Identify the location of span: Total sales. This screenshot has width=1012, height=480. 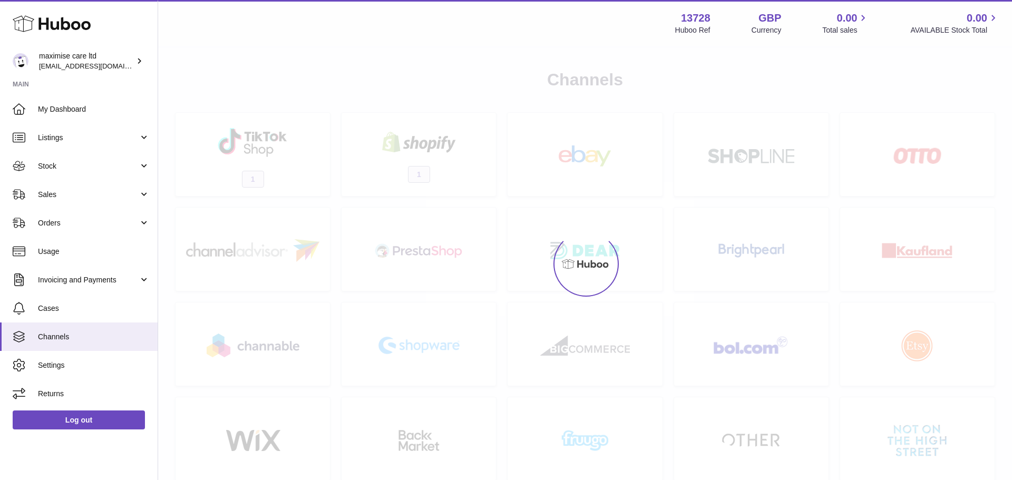
(845, 30).